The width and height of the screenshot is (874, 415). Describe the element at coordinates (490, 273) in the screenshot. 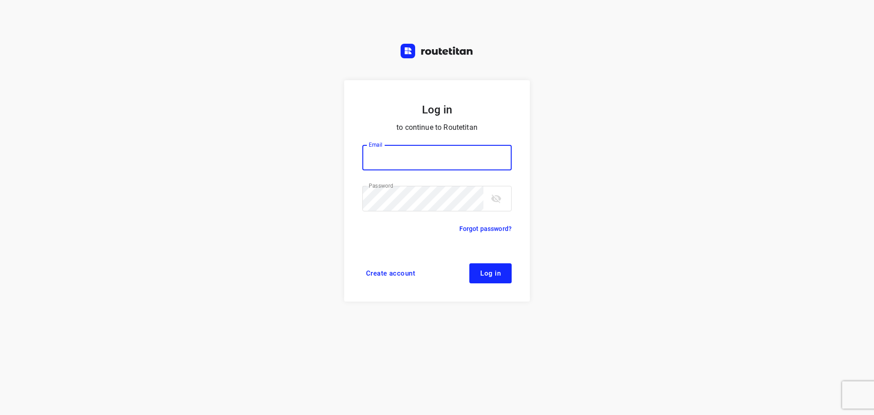

I see `button: Log in` at that location.